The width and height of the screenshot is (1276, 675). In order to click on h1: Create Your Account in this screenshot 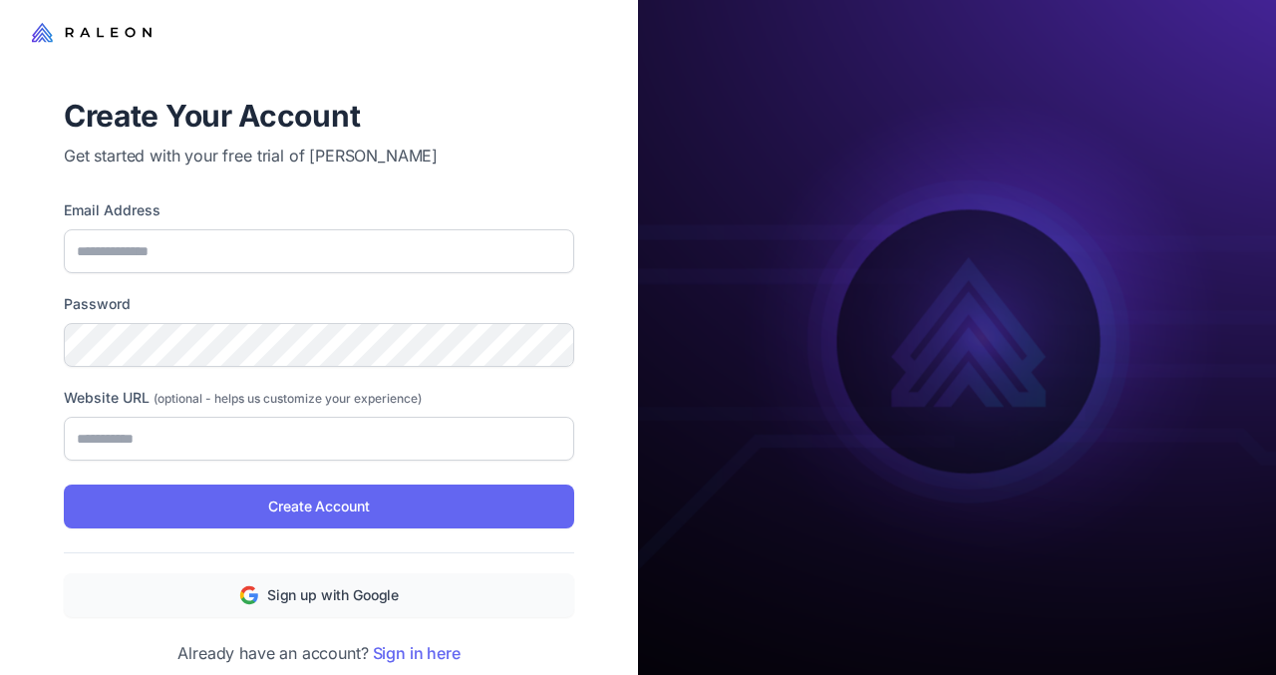, I will do `click(319, 116)`.